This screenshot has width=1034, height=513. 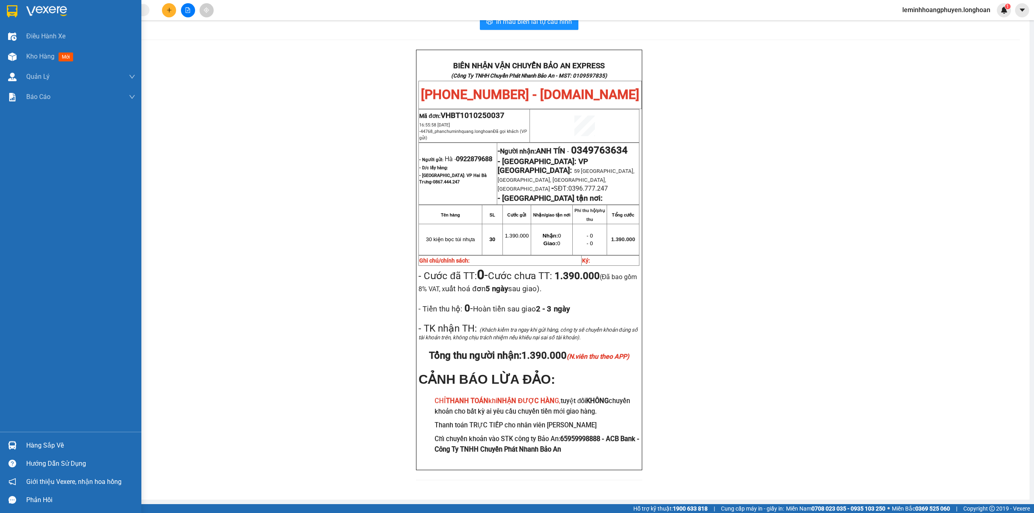 What do you see at coordinates (690, 509) in the screenshot?
I see `strong: 1900 633 818` at bounding box center [690, 509].